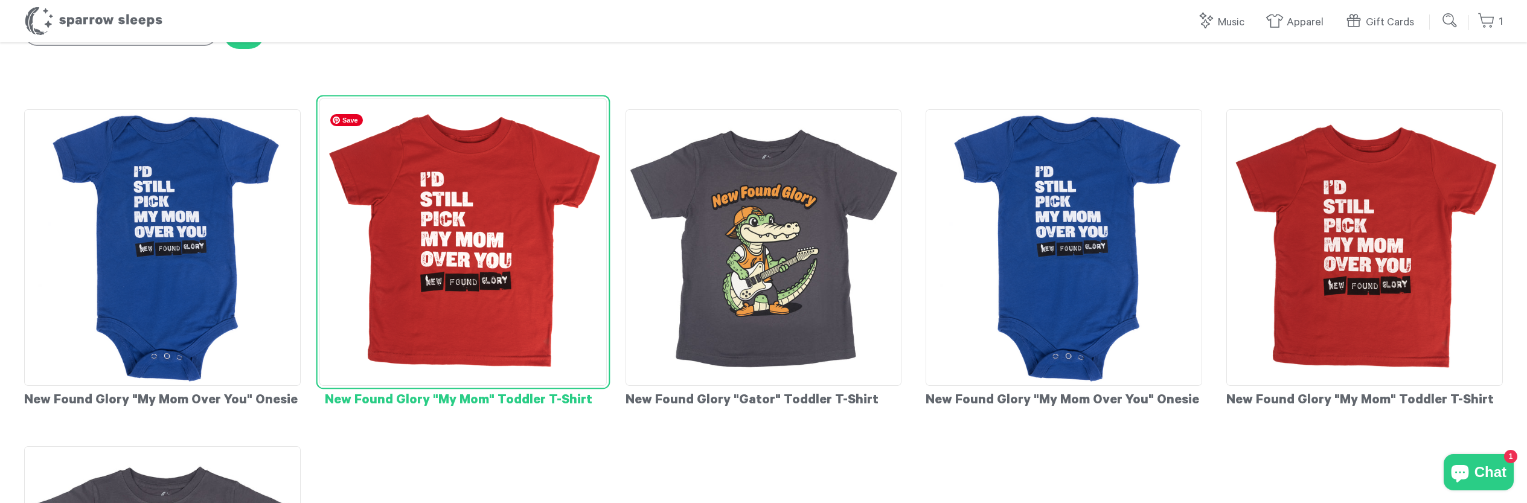 The height and width of the screenshot is (503, 1527). I want to click on a: Apparel, so click(1297, 22).